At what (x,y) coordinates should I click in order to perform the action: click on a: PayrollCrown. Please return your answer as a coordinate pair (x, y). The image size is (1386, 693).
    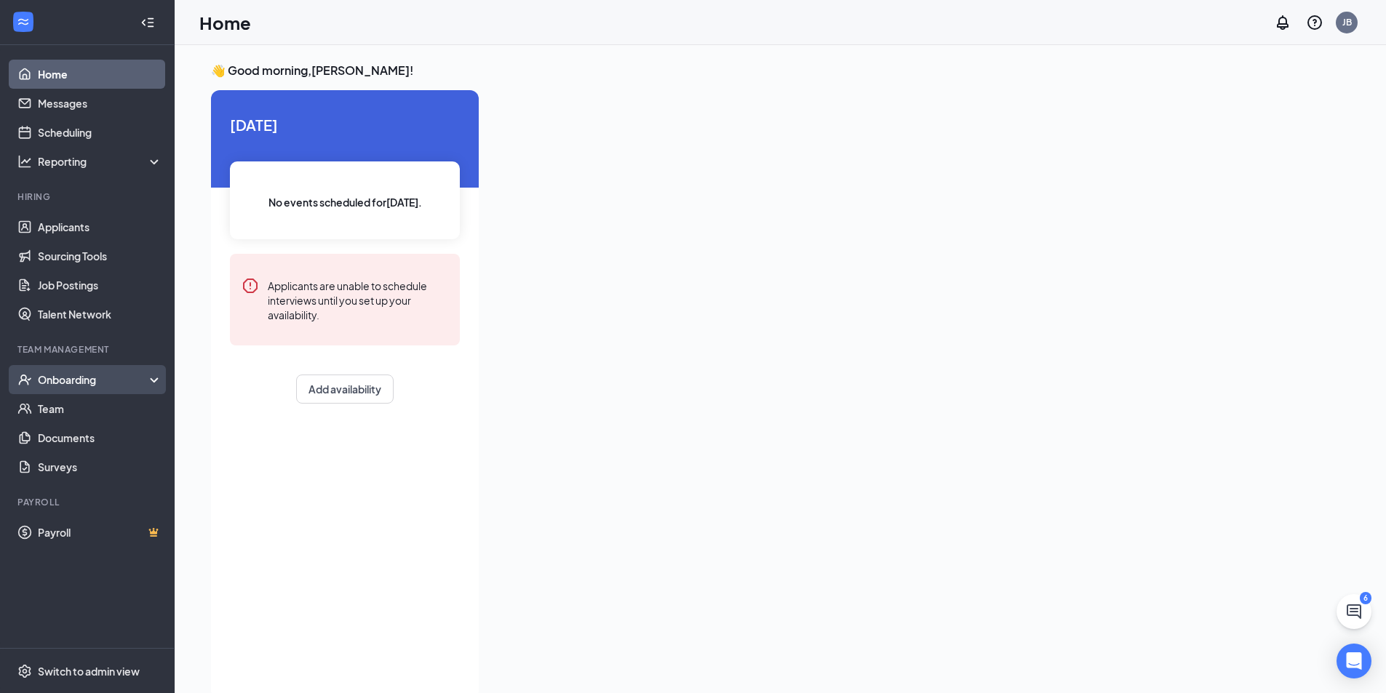
    Looking at the image, I should click on (100, 533).